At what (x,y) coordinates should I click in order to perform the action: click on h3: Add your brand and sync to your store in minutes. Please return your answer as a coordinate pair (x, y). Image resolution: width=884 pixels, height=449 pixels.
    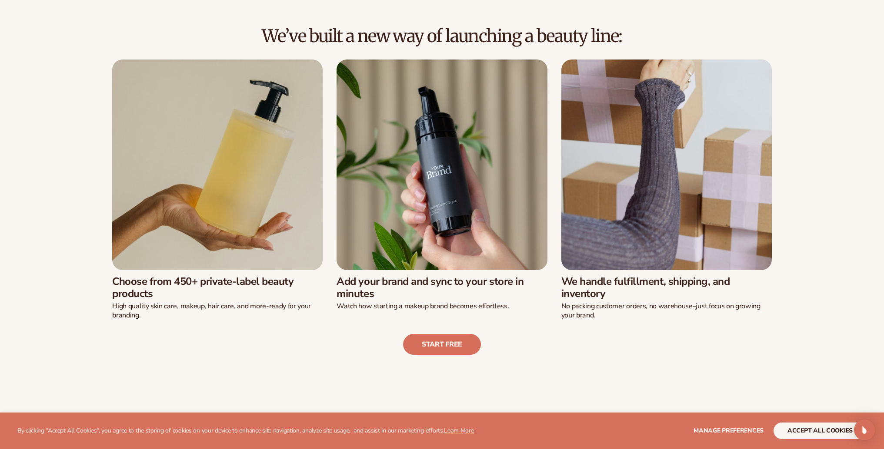
    Looking at the image, I should click on (442, 288).